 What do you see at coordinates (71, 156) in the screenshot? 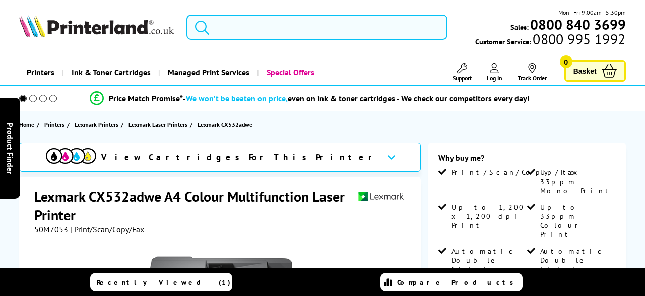
I see `img: View Cartridges` at bounding box center [71, 156].